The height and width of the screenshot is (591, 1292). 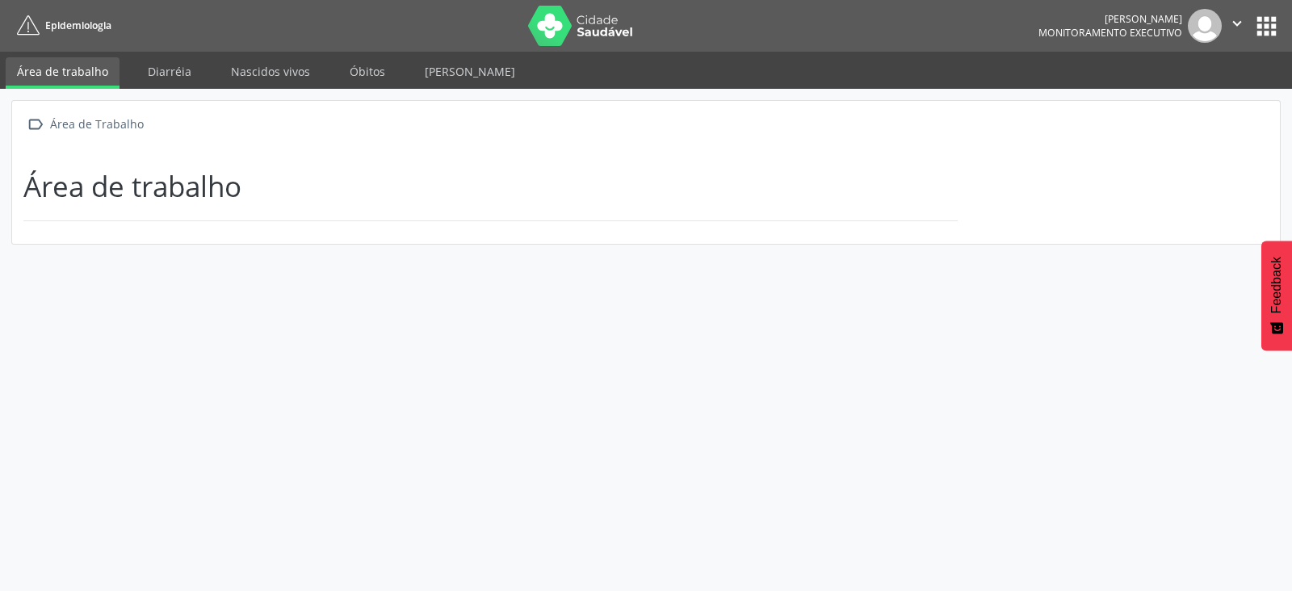 What do you see at coordinates (1205, 26) in the screenshot?
I see `img: img` at bounding box center [1205, 26].